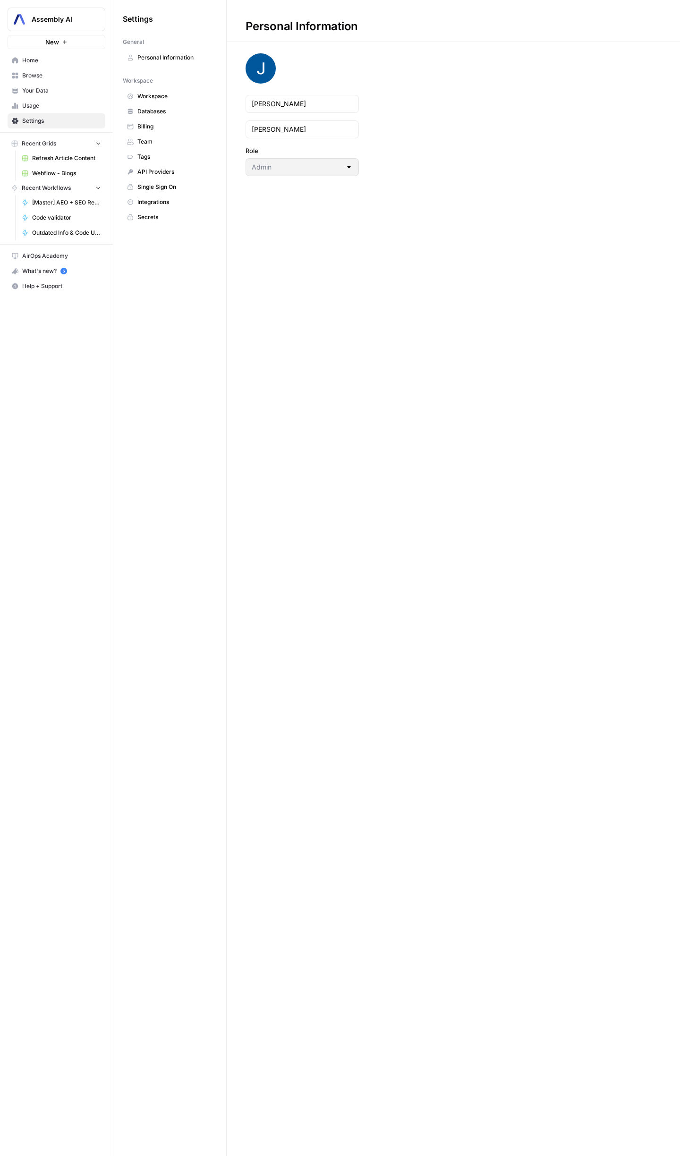 Image resolution: width=680 pixels, height=1156 pixels. Describe the element at coordinates (61, 91) in the screenshot. I see `span: Your Data` at that location.